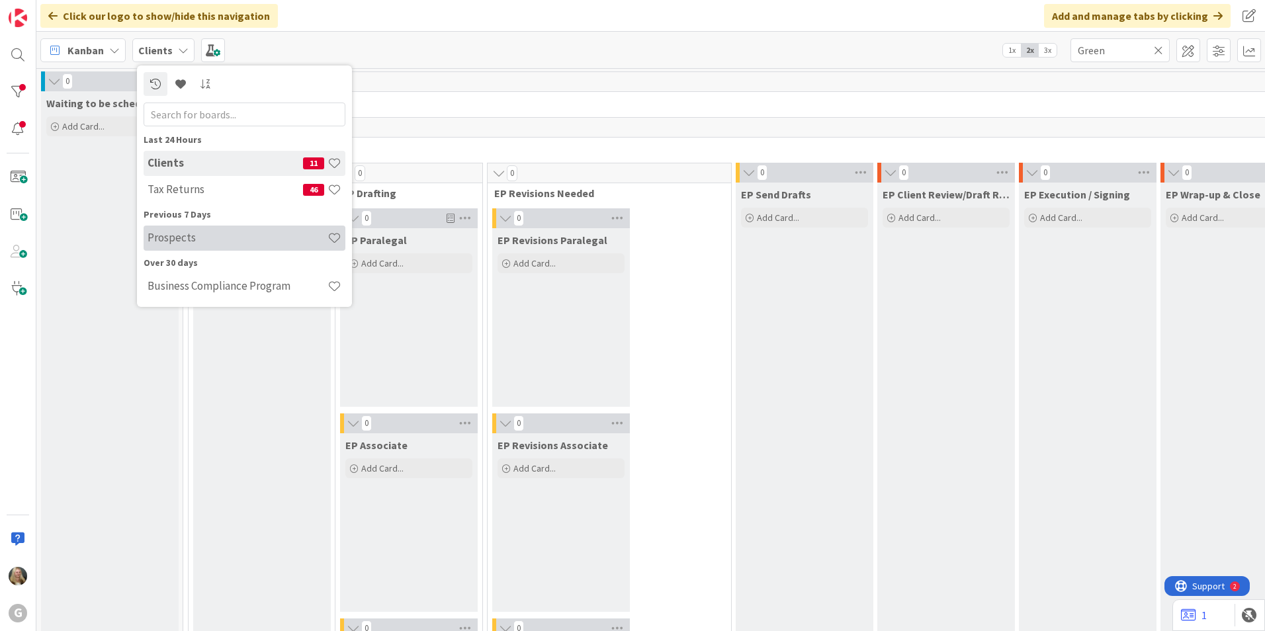 The width and height of the screenshot is (1265, 631). I want to click on h4: Tax Returns, so click(225, 189).